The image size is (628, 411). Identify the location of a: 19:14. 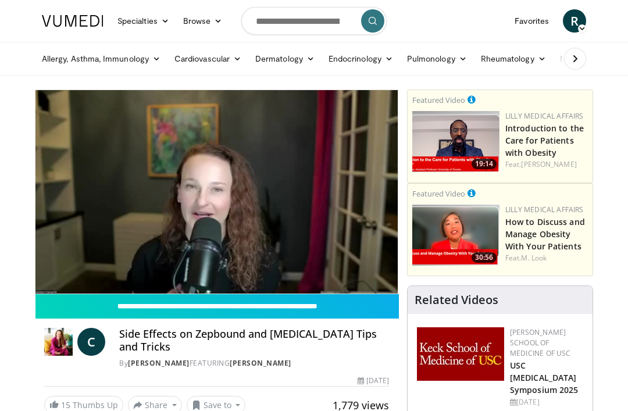
(456, 141).